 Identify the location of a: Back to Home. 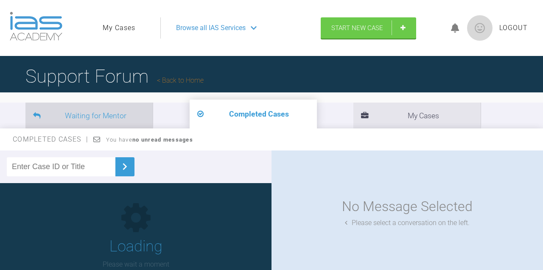
(180, 80).